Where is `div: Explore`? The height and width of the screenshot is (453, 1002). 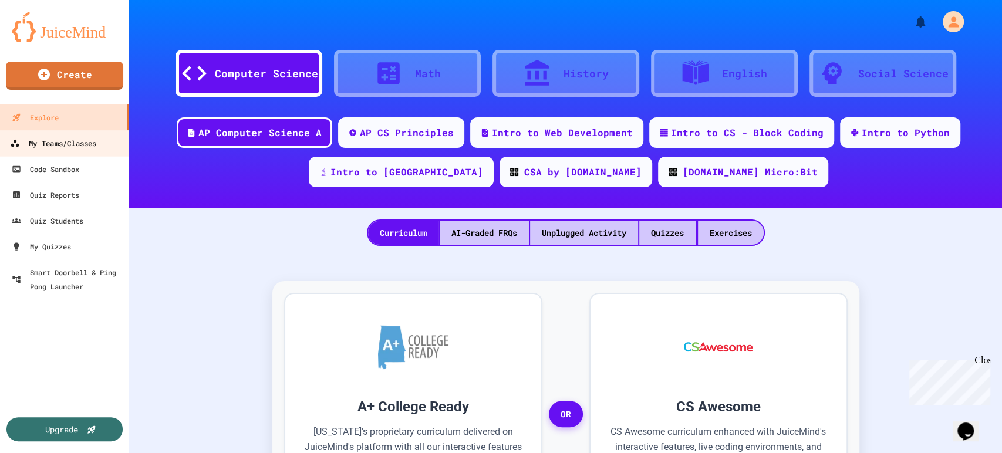
div: Explore is located at coordinates (35, 117).